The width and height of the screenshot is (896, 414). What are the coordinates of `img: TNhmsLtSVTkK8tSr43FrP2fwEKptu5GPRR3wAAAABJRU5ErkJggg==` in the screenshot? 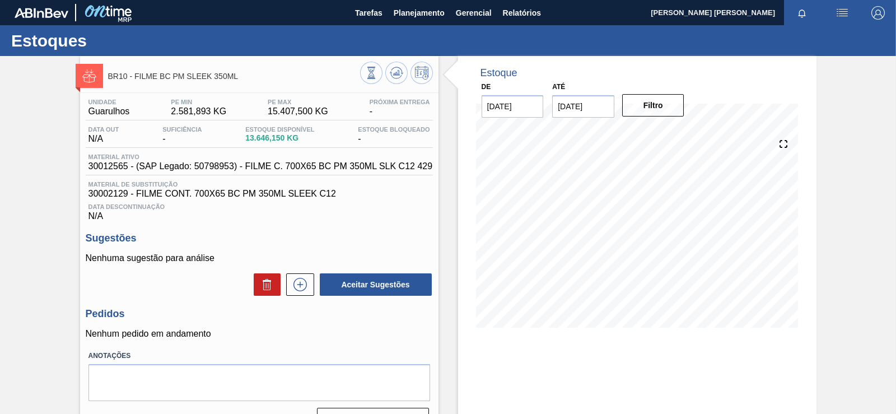 It's located at (41, 13).